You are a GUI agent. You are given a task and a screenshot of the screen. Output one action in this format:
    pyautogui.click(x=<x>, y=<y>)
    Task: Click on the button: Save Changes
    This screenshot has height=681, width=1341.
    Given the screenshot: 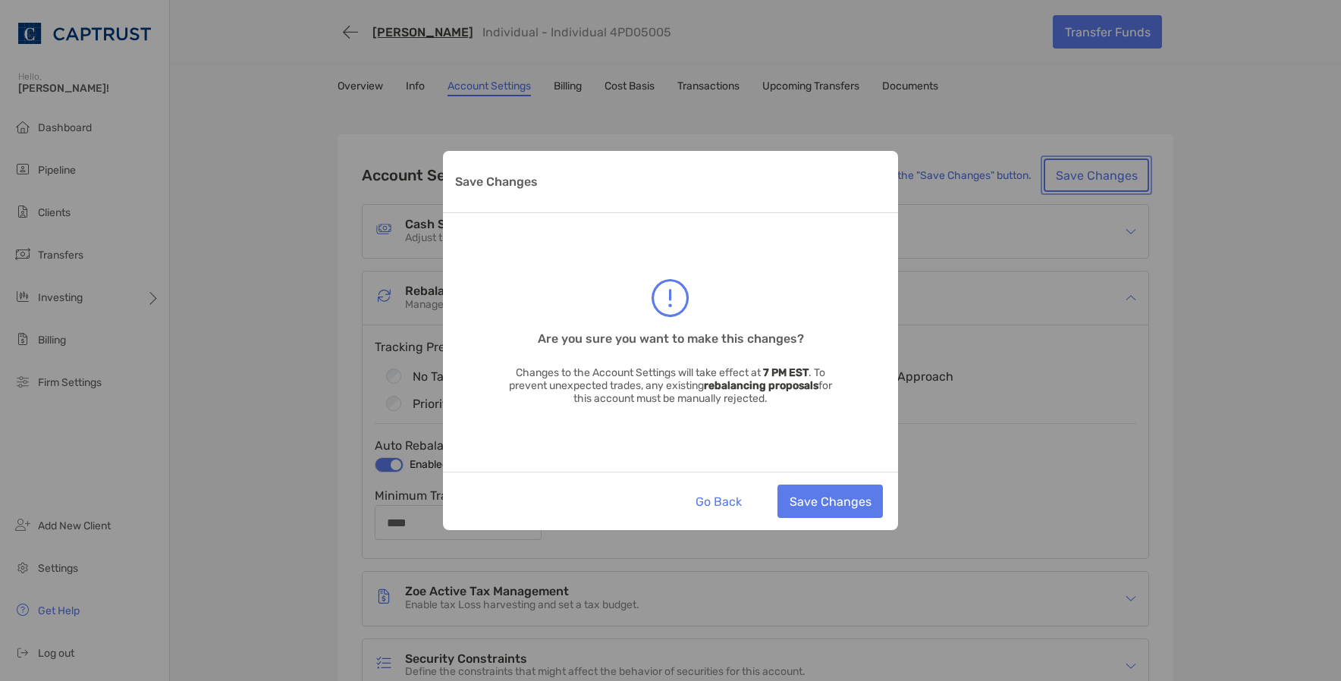 What is the action you would take?
    pyautogui.click(x=830, y=501)
    